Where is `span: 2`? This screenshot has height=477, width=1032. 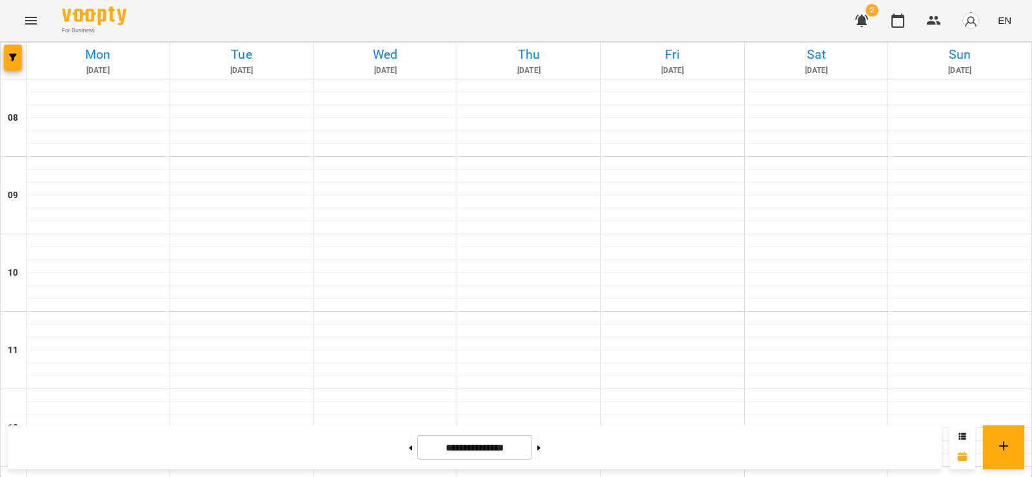
span: 2 is located at coordinates (872, 10).